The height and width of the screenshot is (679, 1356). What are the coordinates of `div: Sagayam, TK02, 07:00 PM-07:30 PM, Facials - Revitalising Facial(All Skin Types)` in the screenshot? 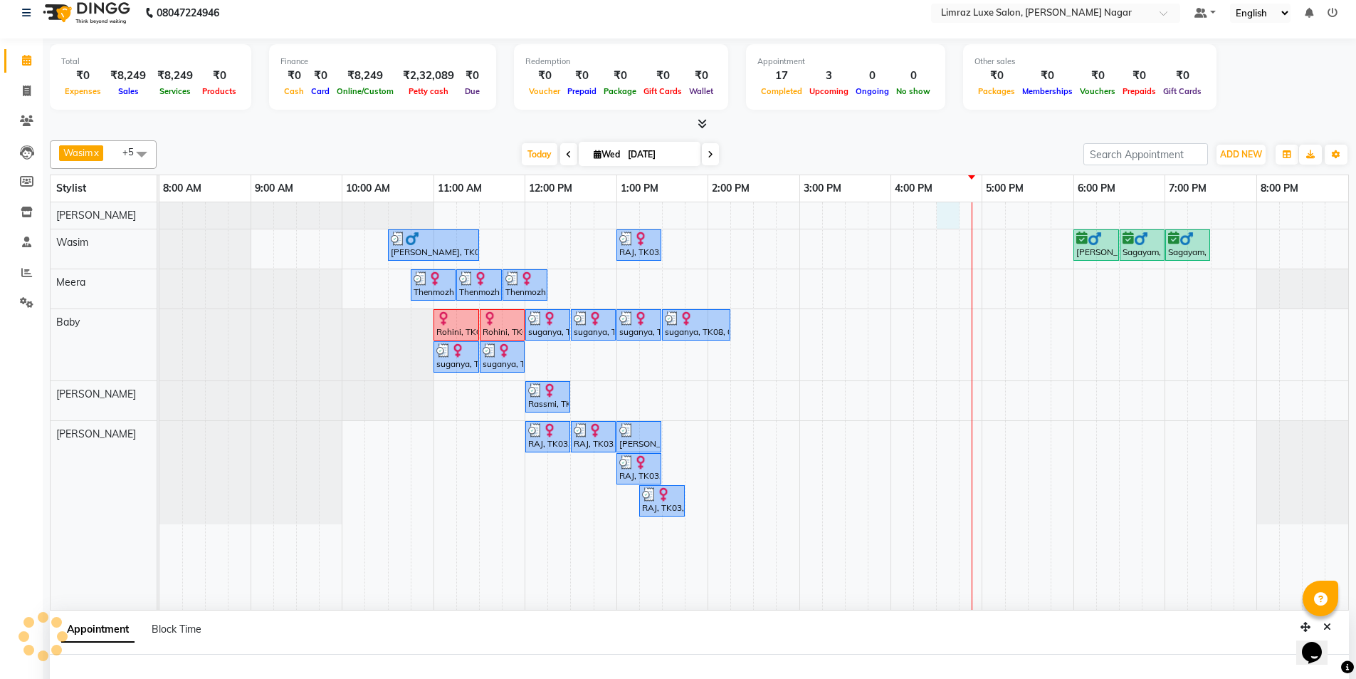 It's located at (1188, 245).